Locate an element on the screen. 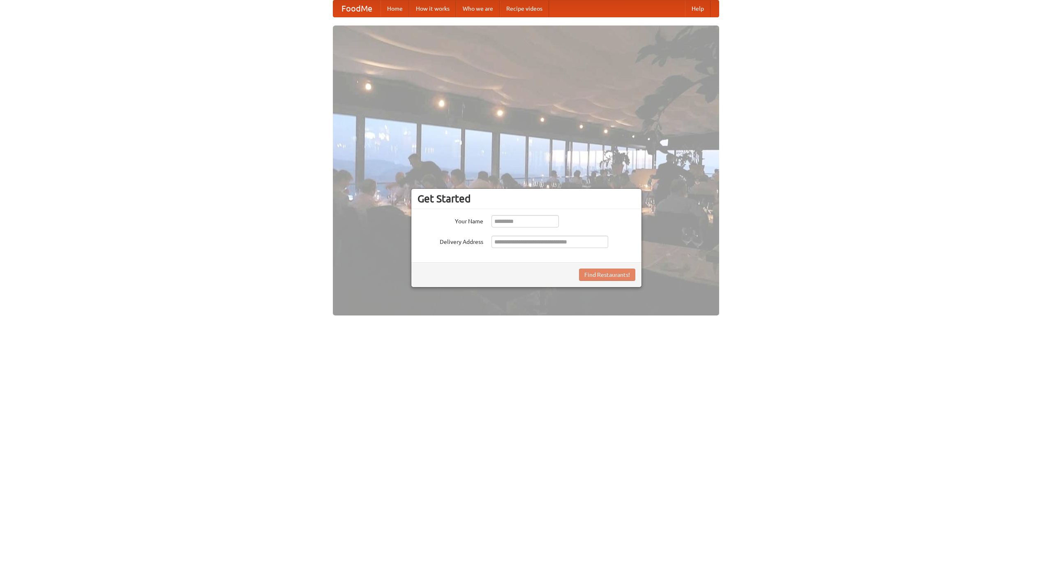 This screenshot has width=1052, height=582. a: Who we are is located at coordinates (478, 9).